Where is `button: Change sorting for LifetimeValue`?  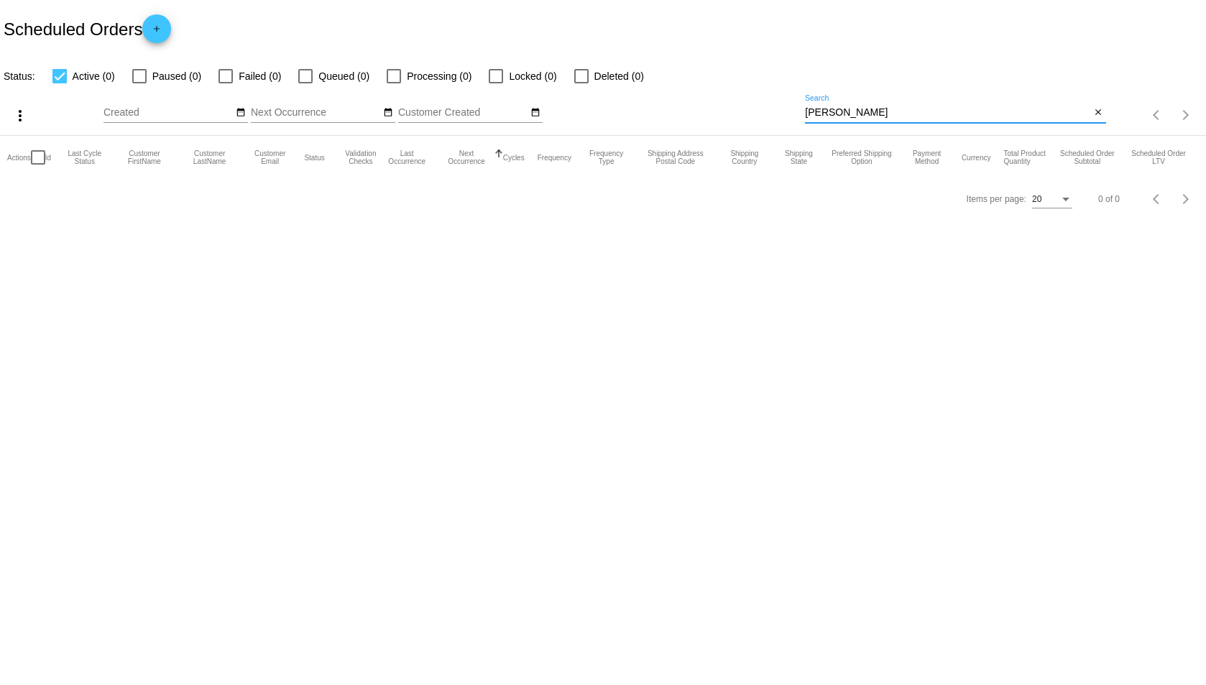
button: Change sorting for LifetimeValue is located at coordinates (1159, 157).